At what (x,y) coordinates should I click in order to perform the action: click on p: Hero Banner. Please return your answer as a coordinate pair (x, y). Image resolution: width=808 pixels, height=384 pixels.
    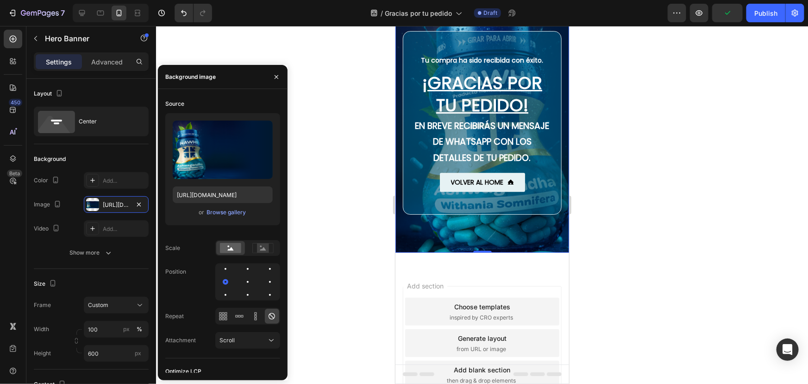
    Looking at the image, I should click on (84, 38).